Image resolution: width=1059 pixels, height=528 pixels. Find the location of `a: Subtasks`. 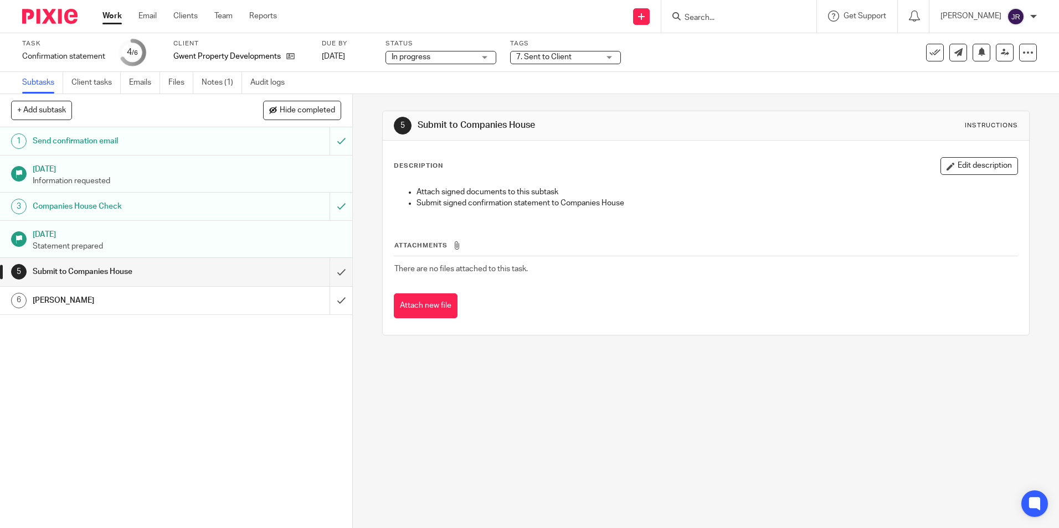

a: Subtasks is located at coordinates (43, 83).